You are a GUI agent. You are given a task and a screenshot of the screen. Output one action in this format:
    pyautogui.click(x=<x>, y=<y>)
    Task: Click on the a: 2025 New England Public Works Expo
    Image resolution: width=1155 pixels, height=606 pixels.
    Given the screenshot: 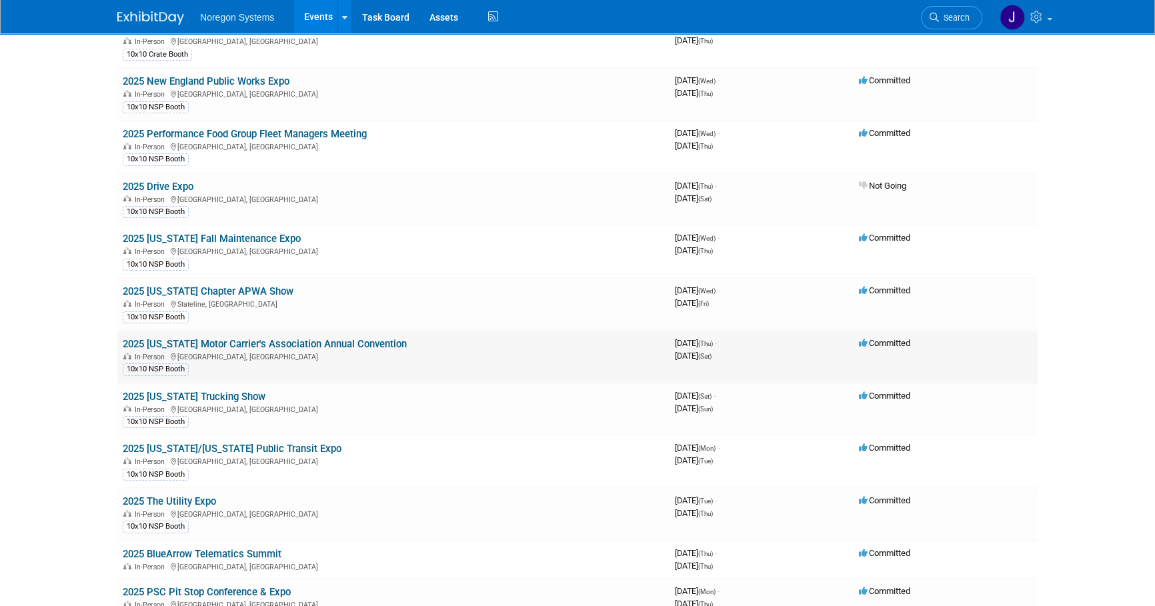 What is the action you would take?
    pyautogui.click(x=206, y=81)
    